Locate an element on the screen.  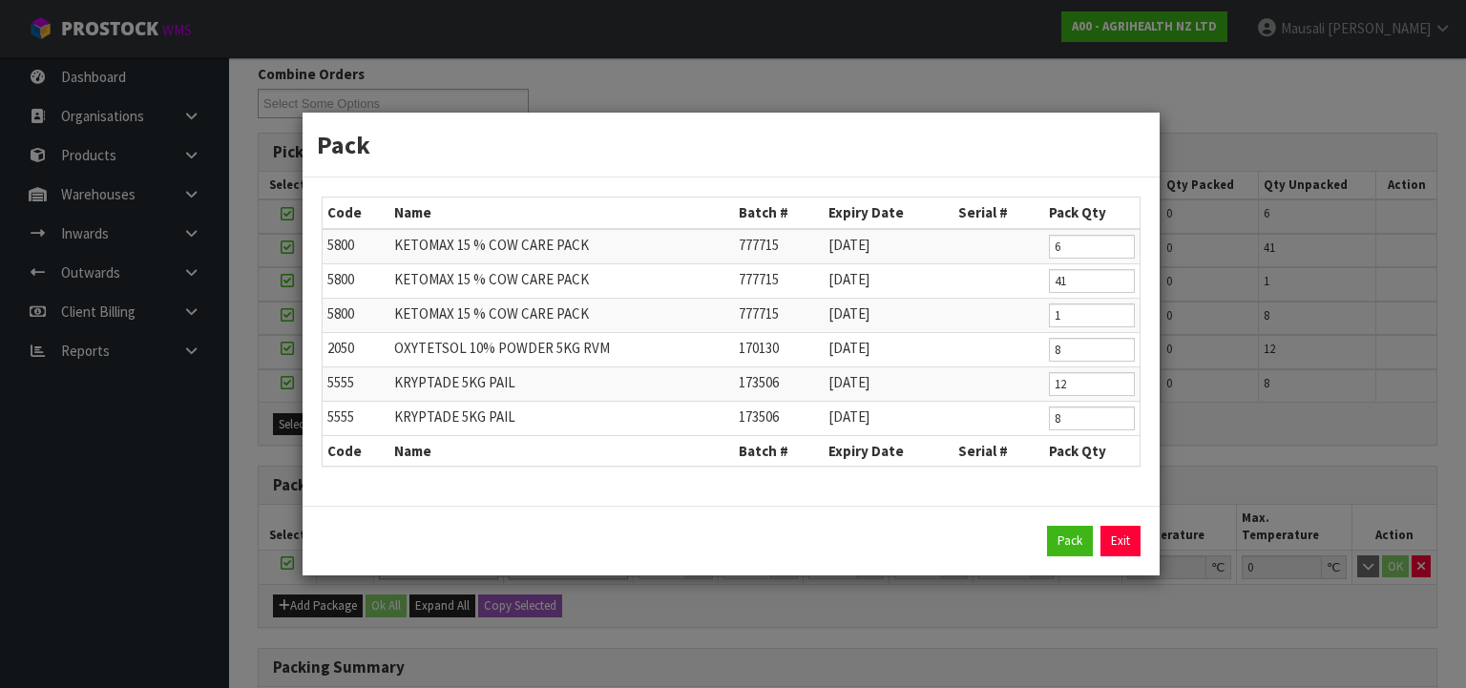
h3: Pack is located at coordinates (731, 144).